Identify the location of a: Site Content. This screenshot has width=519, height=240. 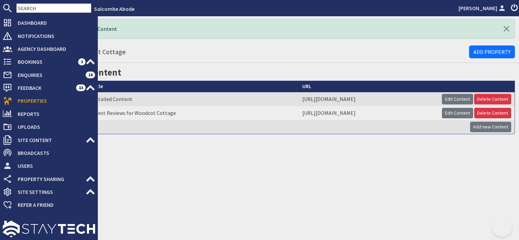
(49, 140).